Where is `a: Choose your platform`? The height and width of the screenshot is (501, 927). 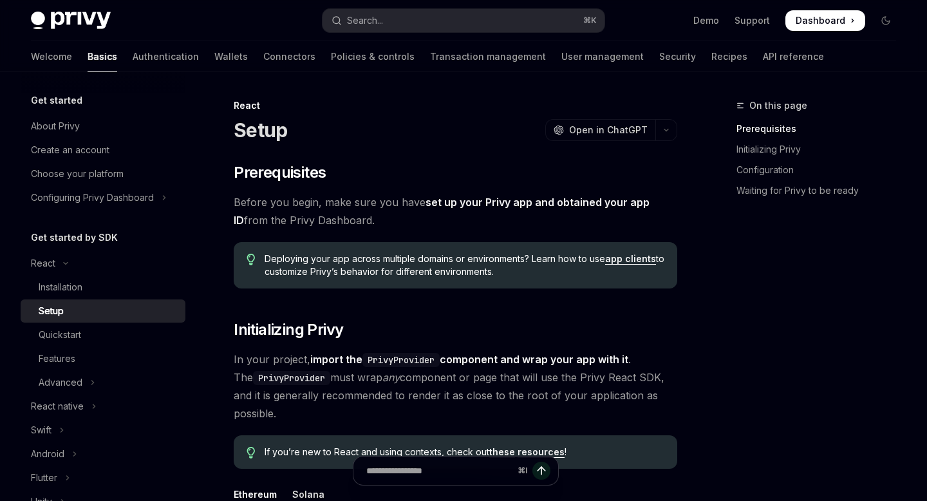 a: Choose your platform is located at coordinates (103, 174).